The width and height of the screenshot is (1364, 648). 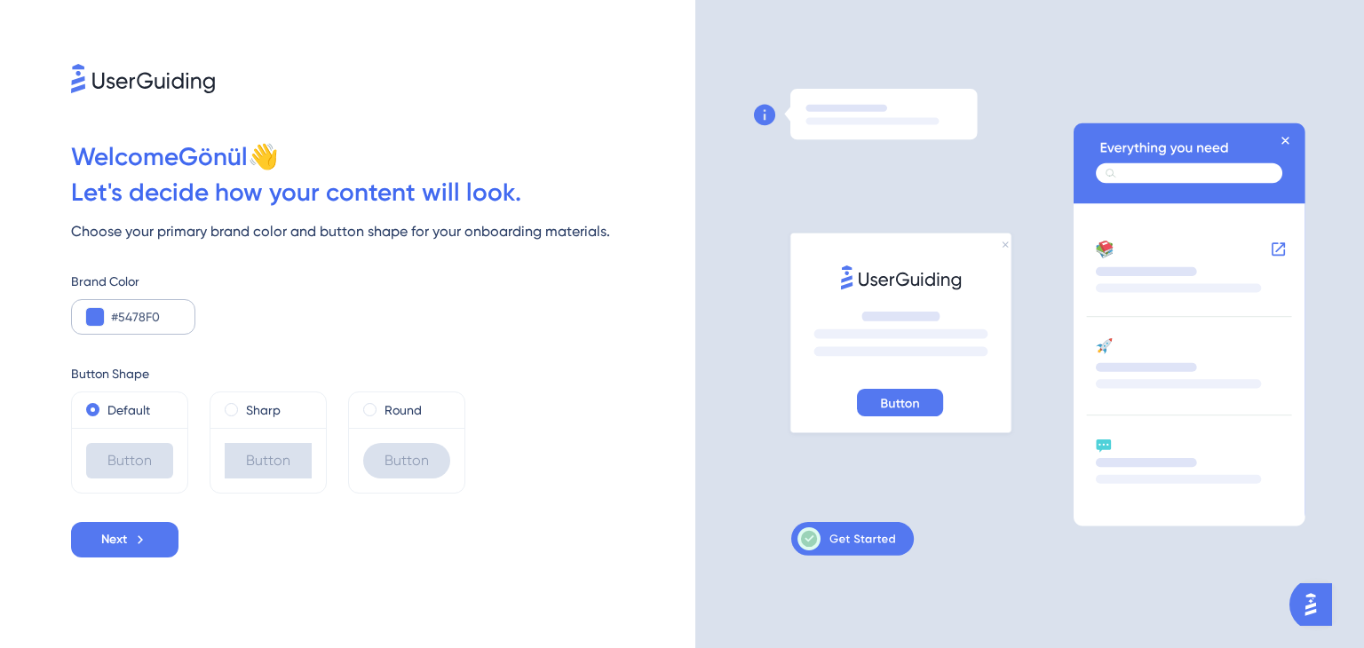 I want to click on div: Welcome Gönül 👋, so click(x=383, y=157).